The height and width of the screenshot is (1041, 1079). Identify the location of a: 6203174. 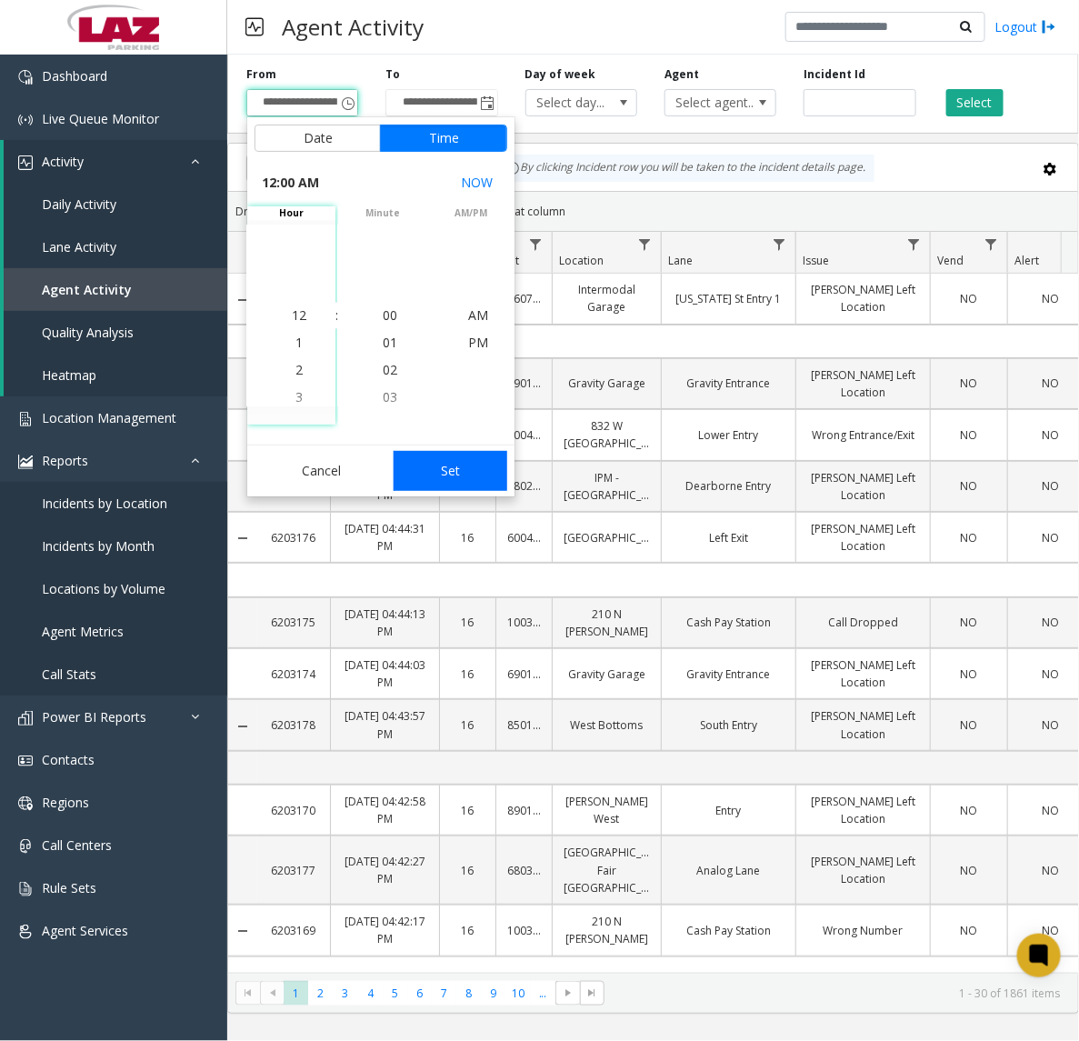
(294, 674).